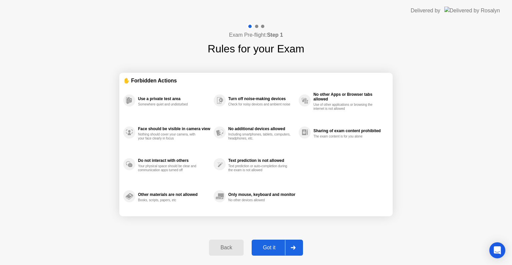 This screenshot has height=265, width=512. What do you see at coordinates (345, 136) in the screenshot?
I see `div: The exam content is for you alone` at bounding box center [345, 136].